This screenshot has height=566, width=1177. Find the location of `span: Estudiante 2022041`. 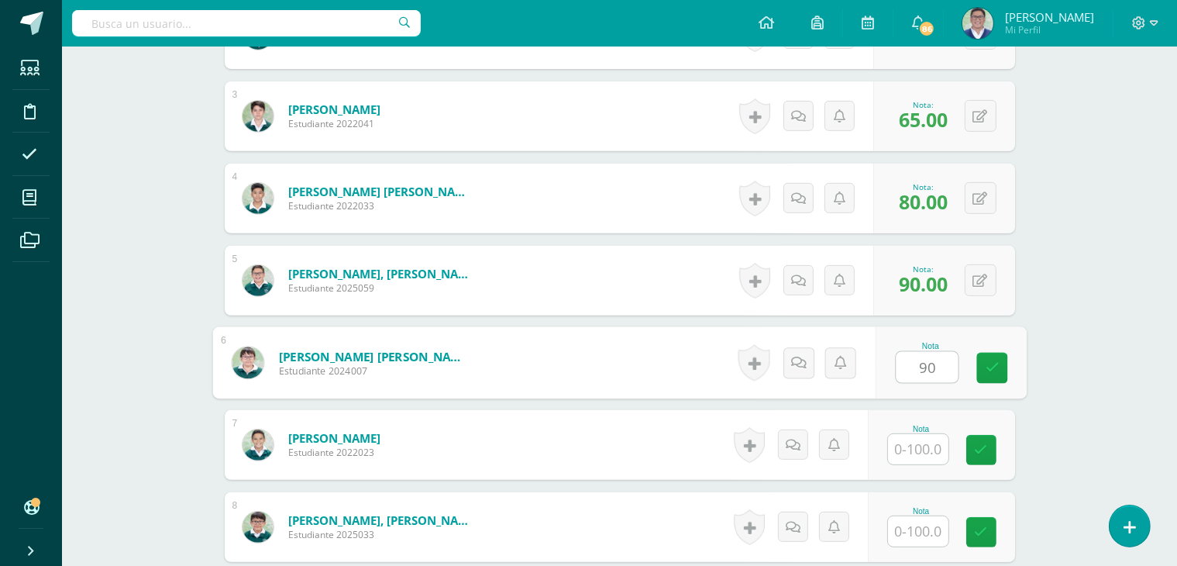

span: Estudiante 2022041 is located at coordinates (334, 123).